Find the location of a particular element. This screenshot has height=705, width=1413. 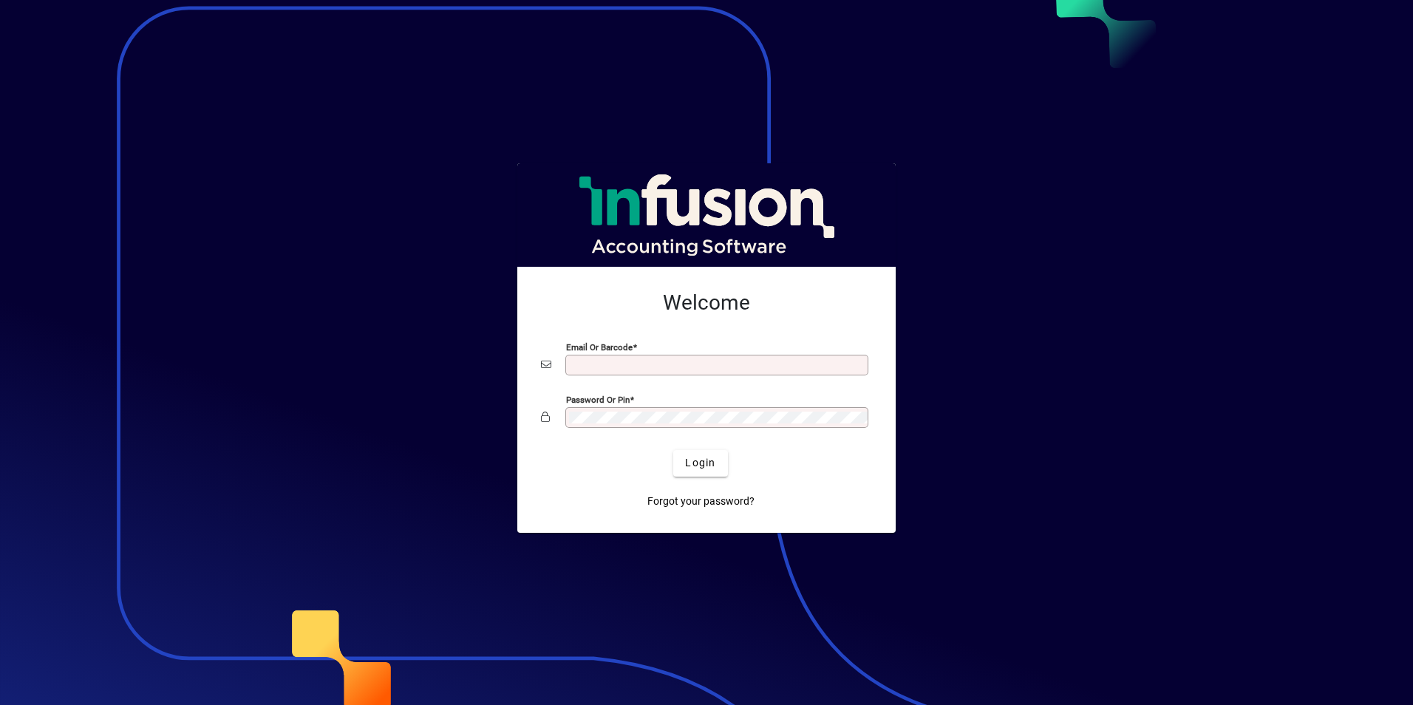

a: Forgot your password? is located at coordinates (701, 502).